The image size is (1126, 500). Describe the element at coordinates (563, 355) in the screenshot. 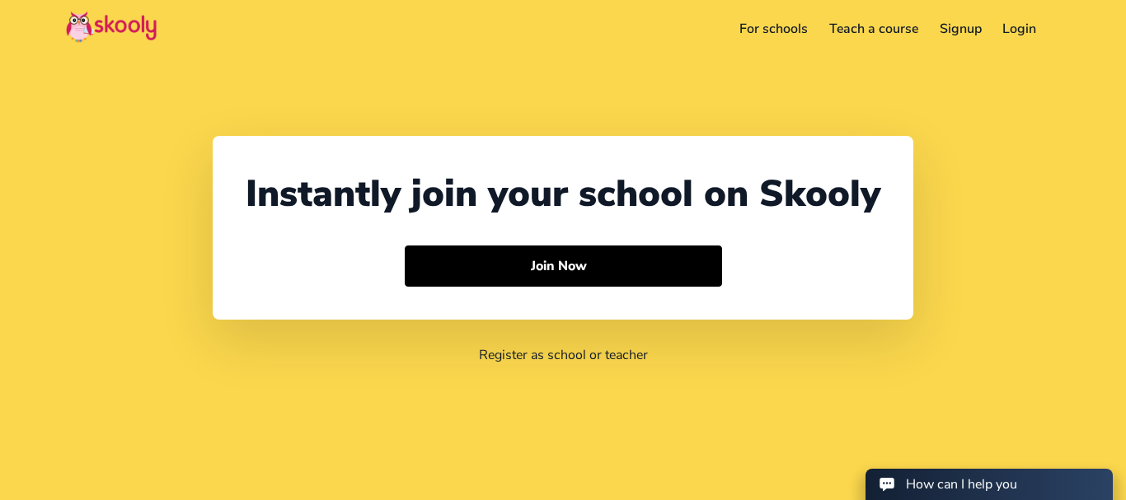

I see `a: Register as school or teacher` at that location.